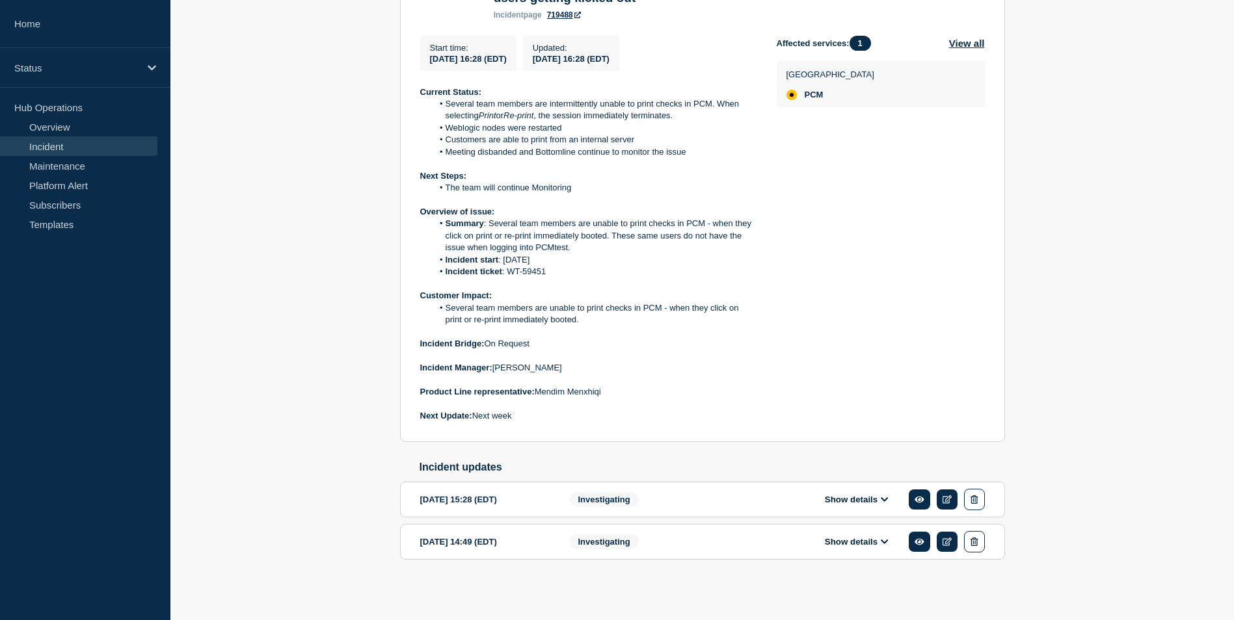  I want to click on a: 719488, so click(564, 15).